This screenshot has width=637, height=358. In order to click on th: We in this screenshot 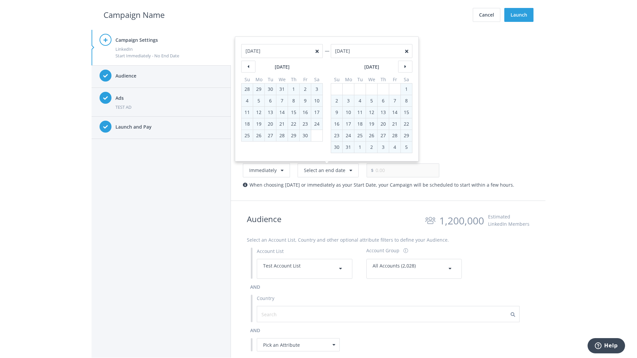, I will do `click(282, 80)`.